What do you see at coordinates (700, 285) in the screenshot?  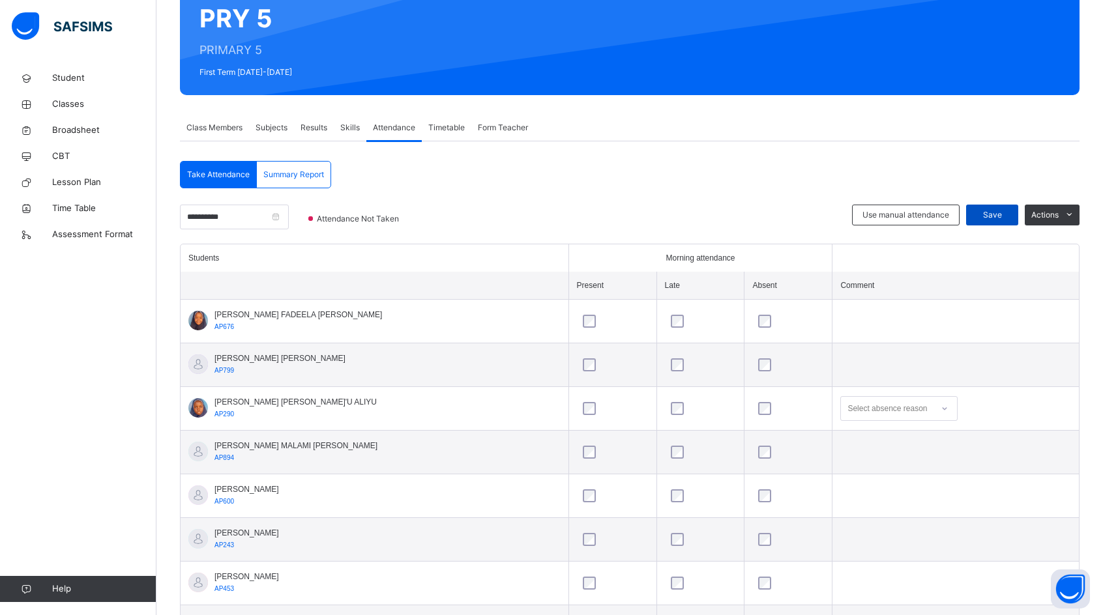 I see `th: Late` at bounding box center [700, 285].